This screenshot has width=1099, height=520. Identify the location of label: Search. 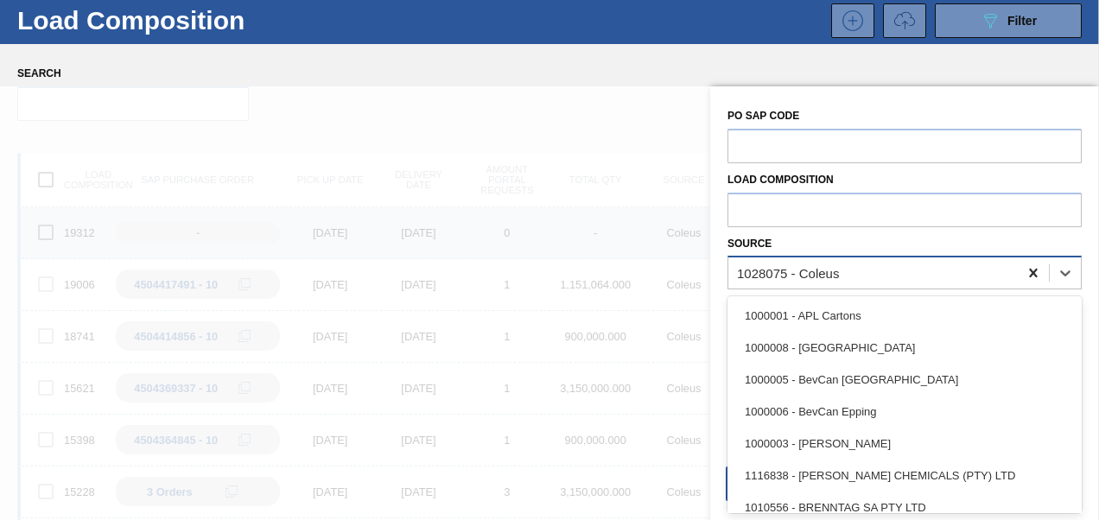
(133, 73).